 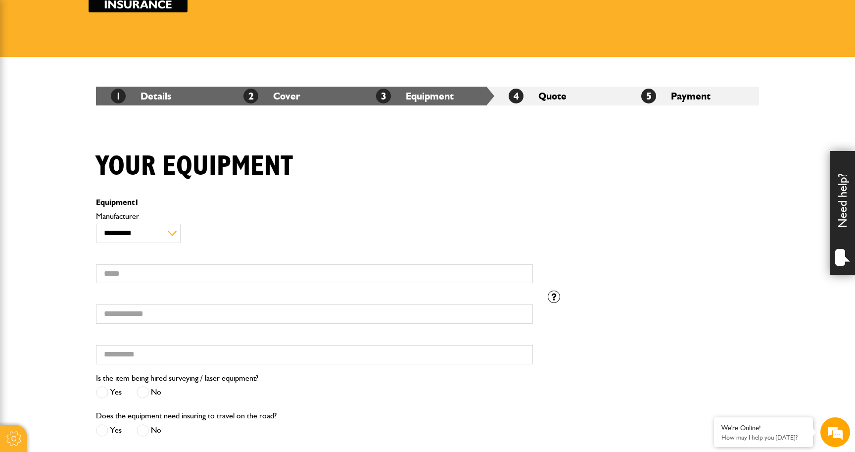 I want to click on span: 5, so click(x=649, y=96).